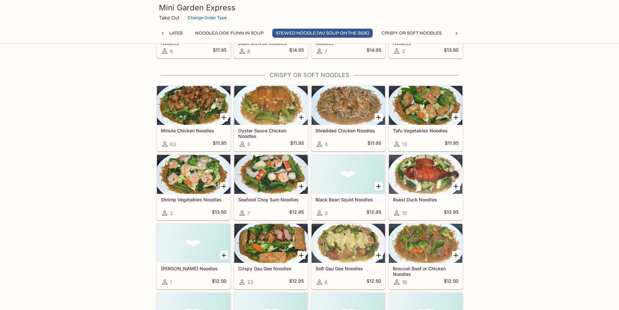 The image size is (619, 310). What do you see at coordinates (271, 133) in the screenshot?
I see `h5: Oyster Sauce Chicken Noodles` at bounding box center [271, 133].